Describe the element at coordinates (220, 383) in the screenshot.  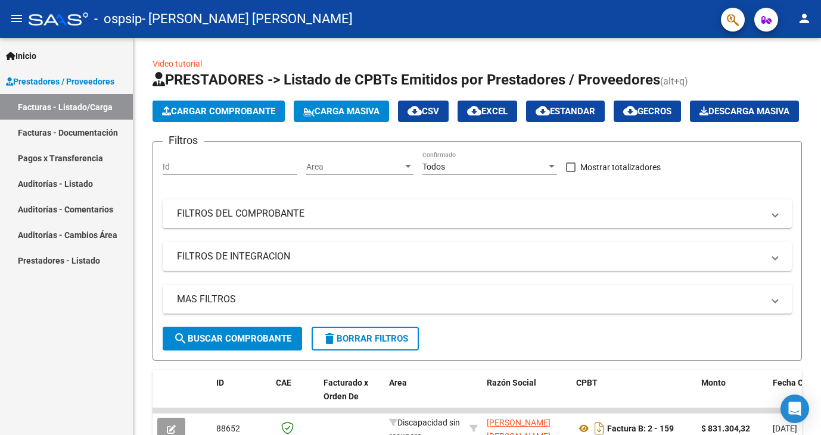
I see `span: ID` at that location.